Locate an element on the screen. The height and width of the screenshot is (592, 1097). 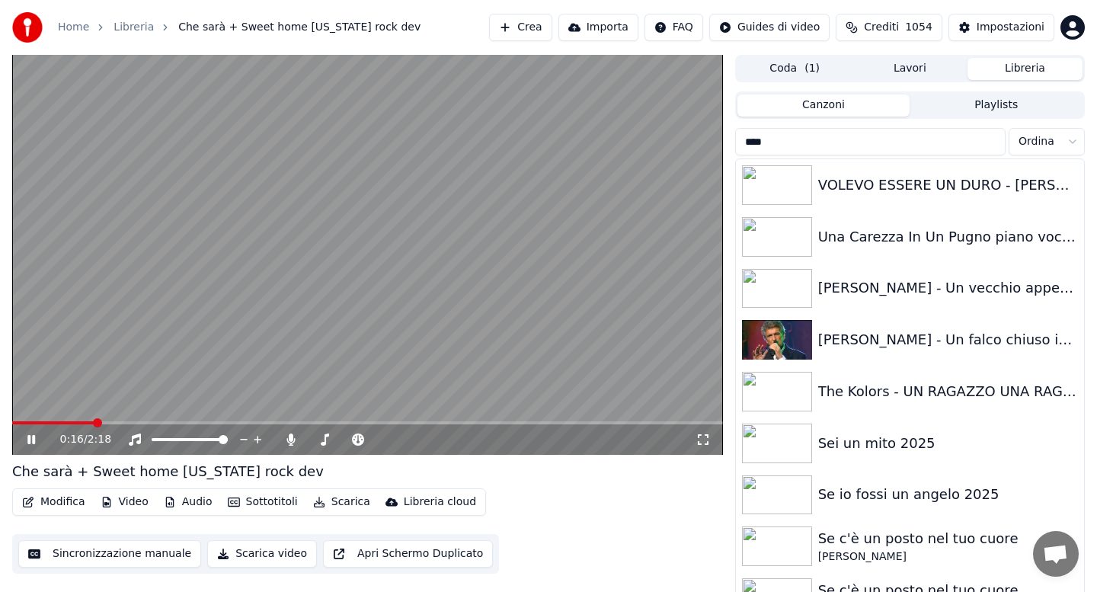
button: Guides di video is located at coordinates (769, 27).